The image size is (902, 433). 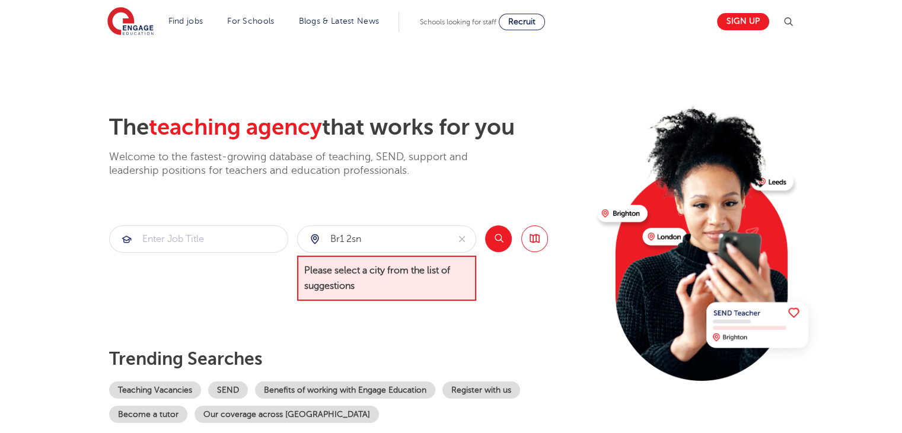 What do you see at coordinates (743, 21) in the screenshot?
I see `a: Sign up` at bounding box center [743, 21].